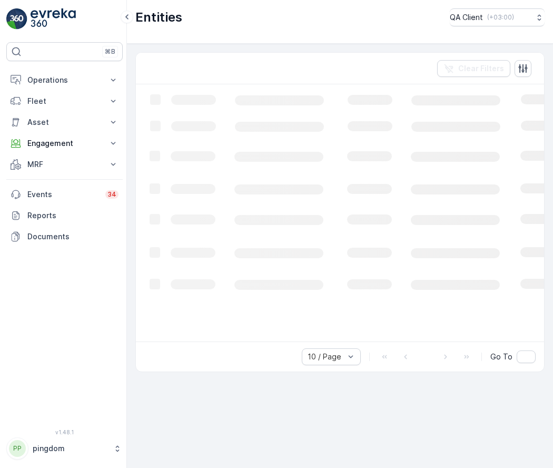  I want to click on span: Go To, so click(502, 357).